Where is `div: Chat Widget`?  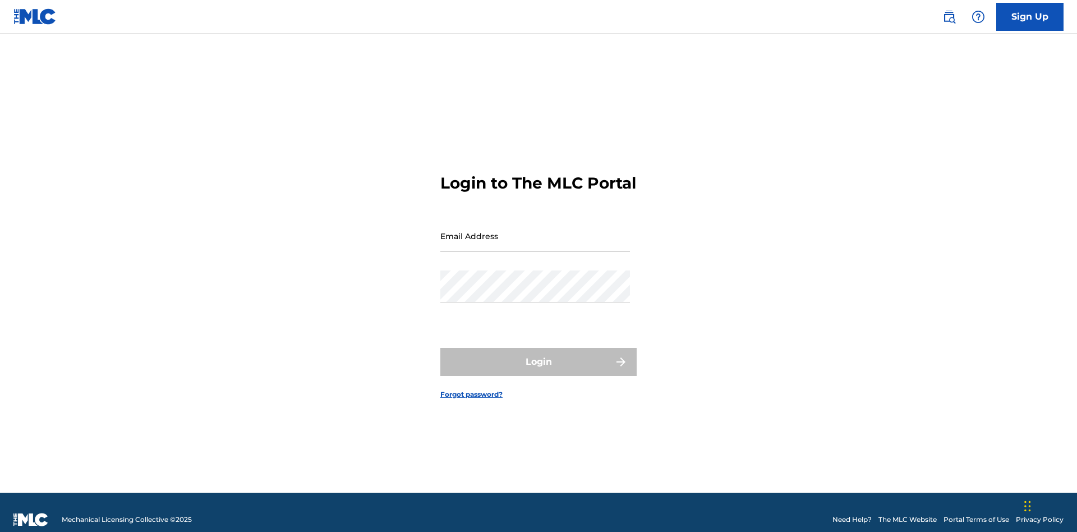
div: Chat Widget is located at coordinates (1049, 505).